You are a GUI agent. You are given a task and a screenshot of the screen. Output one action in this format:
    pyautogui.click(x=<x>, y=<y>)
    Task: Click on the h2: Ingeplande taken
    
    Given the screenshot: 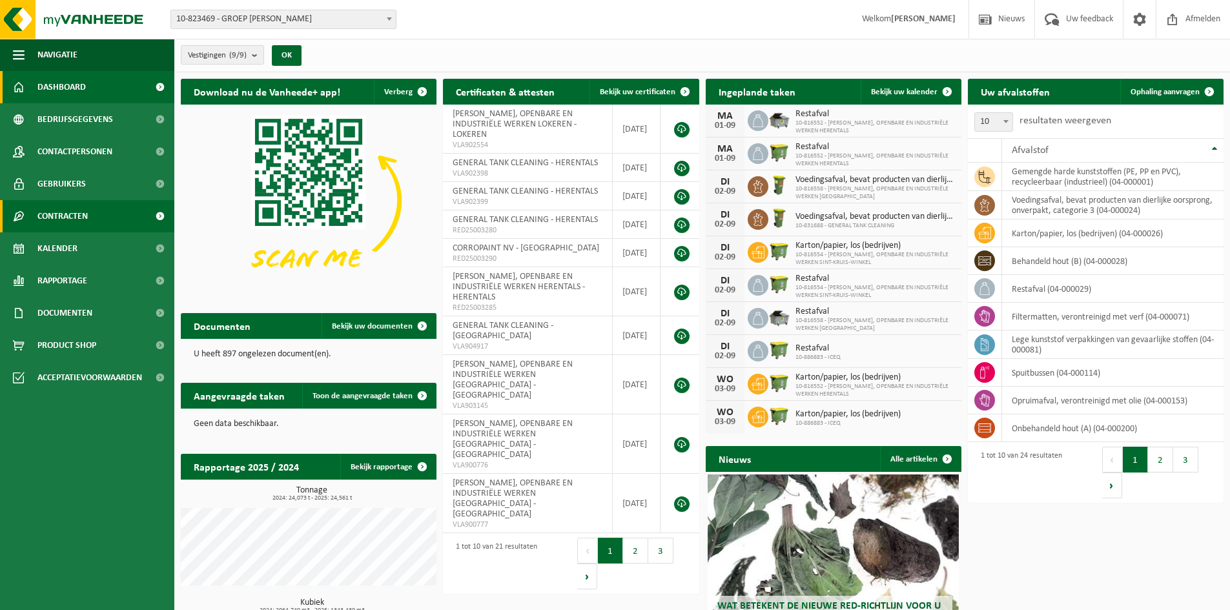 What is the action you would take?
    pyautogui.click(x=757, y=91)
    